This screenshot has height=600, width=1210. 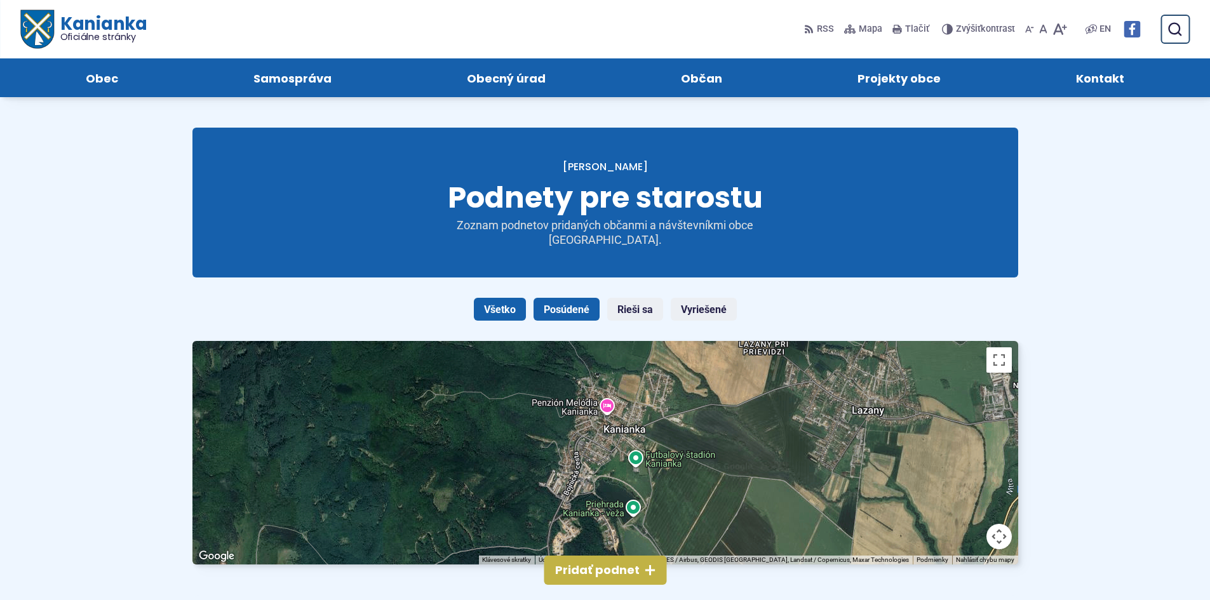 I want to click on span: Zvýšiť, so click(x=968, y=29).